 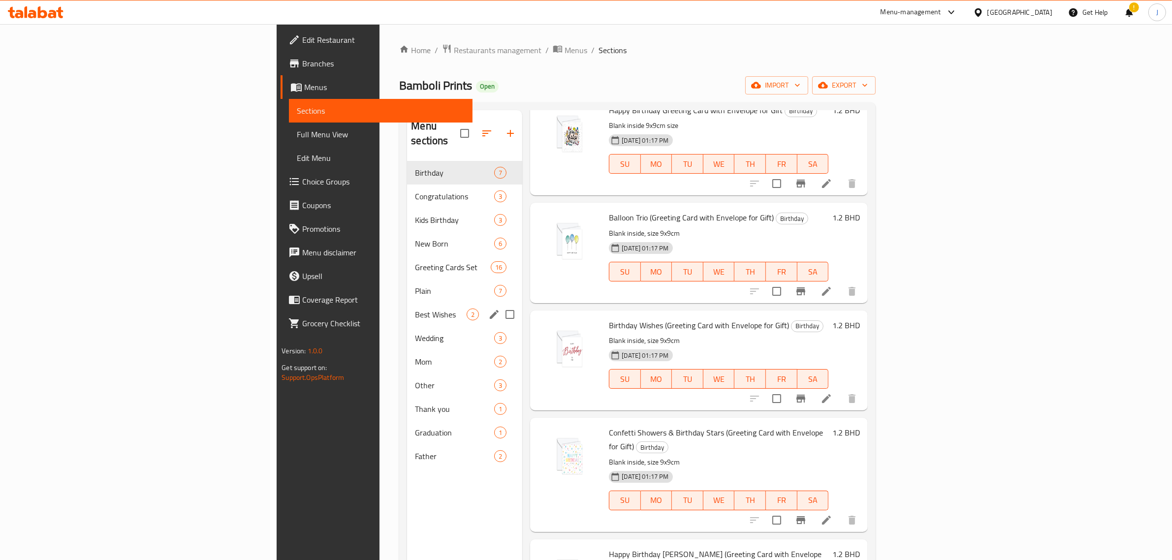 I want to click on span: Wedding, so click(x=454, y=338).